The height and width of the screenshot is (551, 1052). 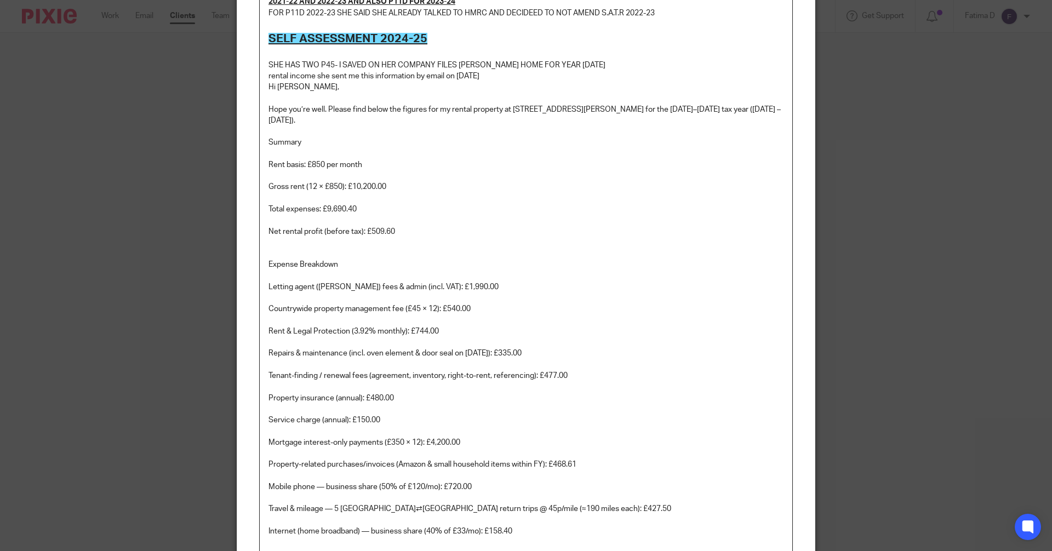 What do you see at coordinates (526, 398) in the screenshot?
I see `p: Property insurance (annual): £480.00` at bounding box center [526, 398].